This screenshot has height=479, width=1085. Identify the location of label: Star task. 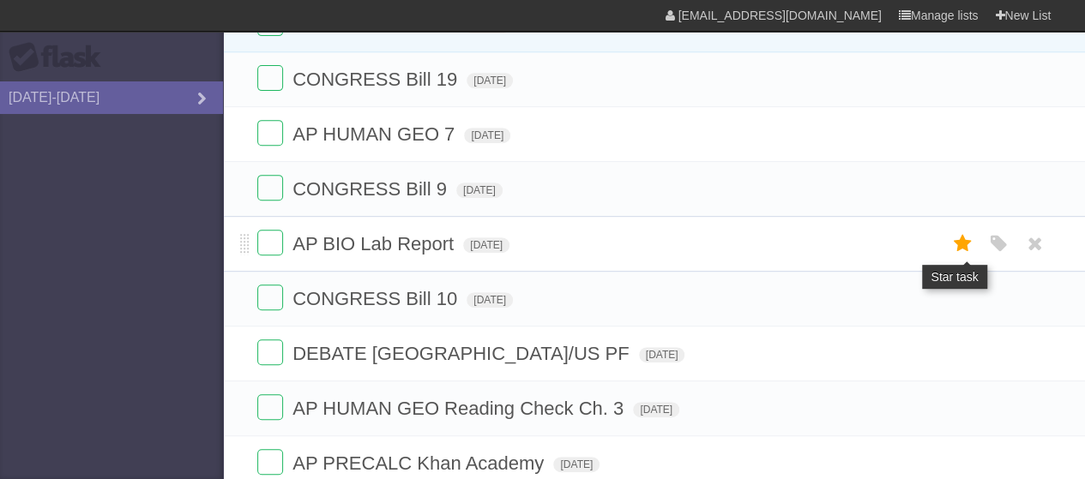
(962, 243).